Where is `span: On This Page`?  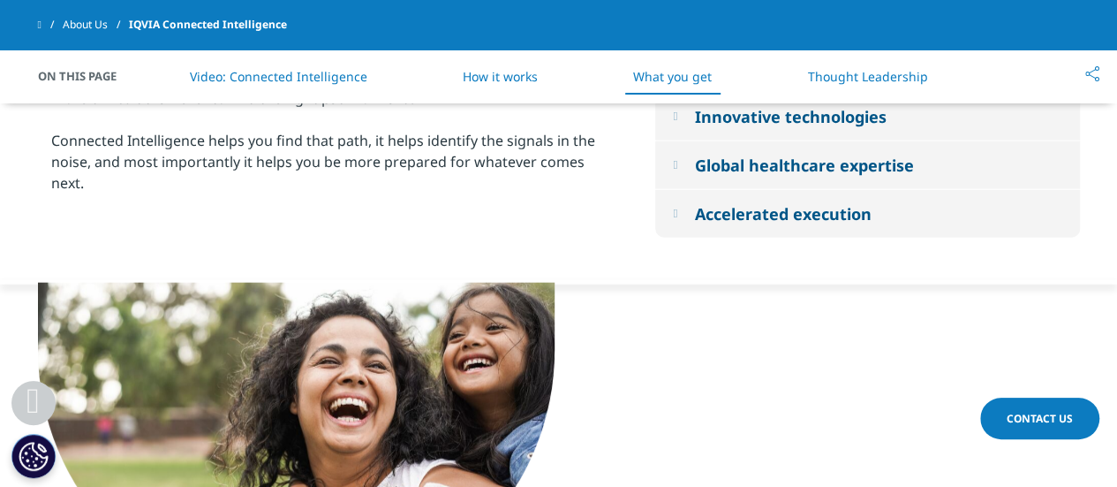 span: On This Page is located at coordinates (87, 76).